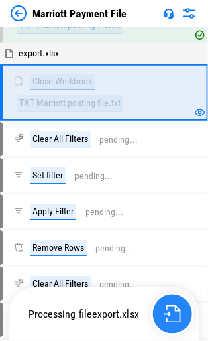 The height and width of the screenshot is (341, 208). What do you see at coordinates (58, 248) in the screenshot?
I see `div: Remove Rows` at bounding box center [58, 248].